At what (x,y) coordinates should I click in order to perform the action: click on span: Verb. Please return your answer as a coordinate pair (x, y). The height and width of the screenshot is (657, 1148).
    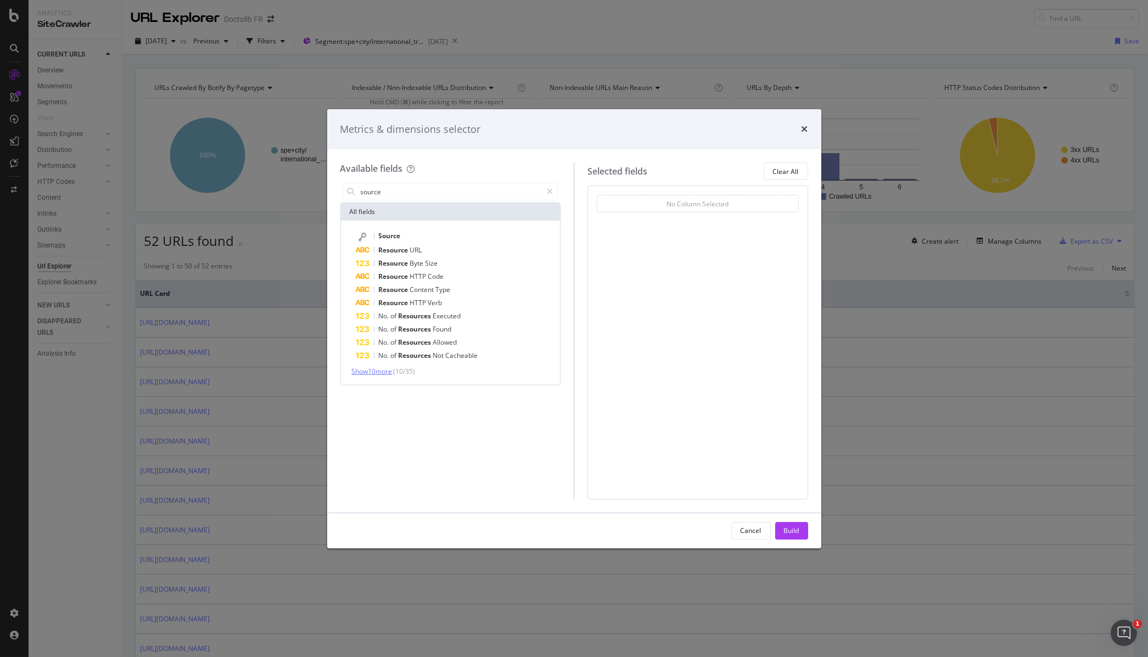
    Looking at the image, I should click on (436, 303).